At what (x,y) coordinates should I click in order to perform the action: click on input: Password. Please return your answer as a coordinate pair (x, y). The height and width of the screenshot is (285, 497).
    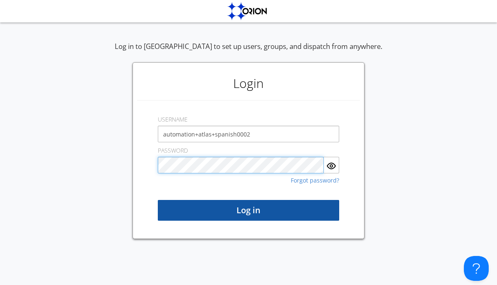
    Looking at the image, I should click on (241, 165).